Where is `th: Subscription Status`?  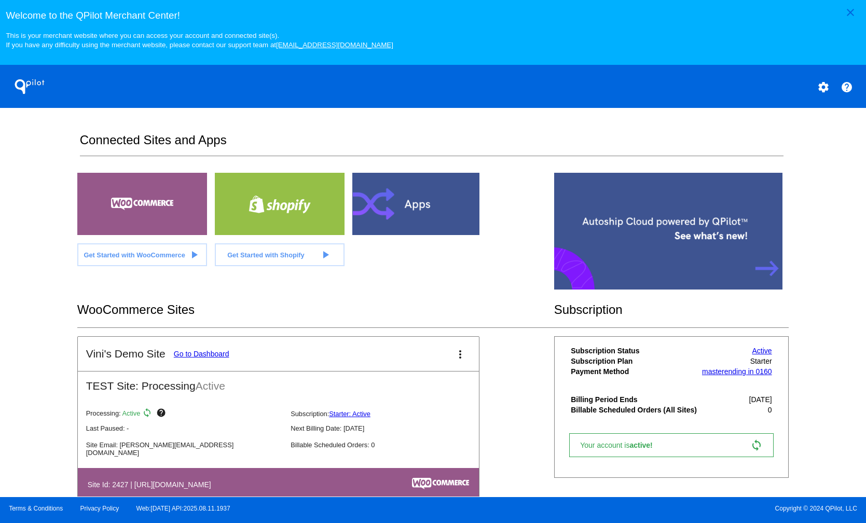 th: Subscription Status is located at coordinates (635, 351).